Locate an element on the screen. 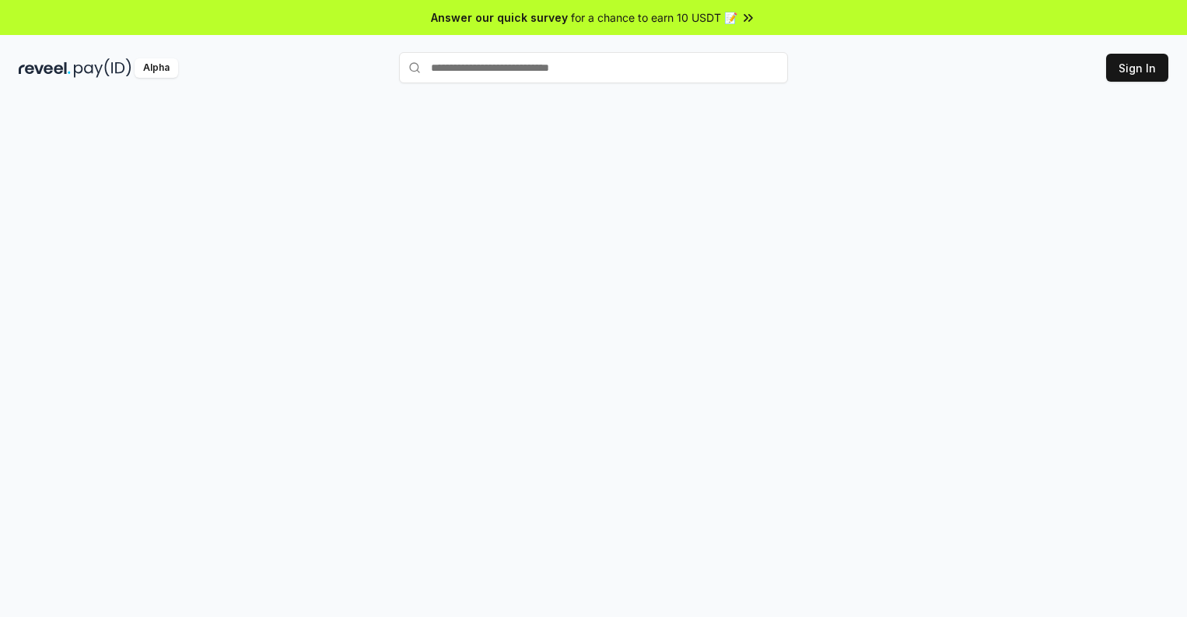 This screenshot has width=1187, height=617. img: reveel_dark is located at coordinates (44, 68).